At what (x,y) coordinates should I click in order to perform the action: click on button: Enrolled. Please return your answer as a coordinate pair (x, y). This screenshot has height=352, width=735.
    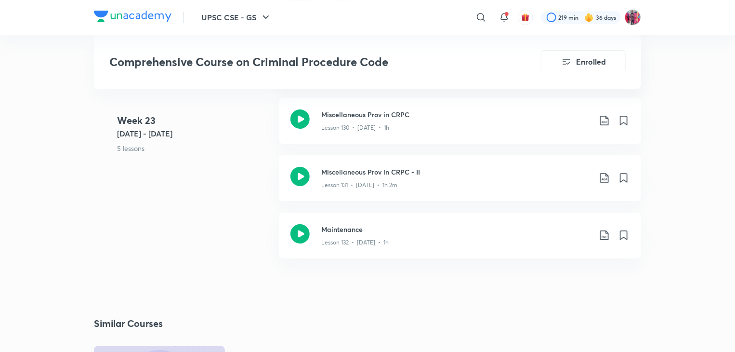
    Looking at the image, I should click on (584, 62).